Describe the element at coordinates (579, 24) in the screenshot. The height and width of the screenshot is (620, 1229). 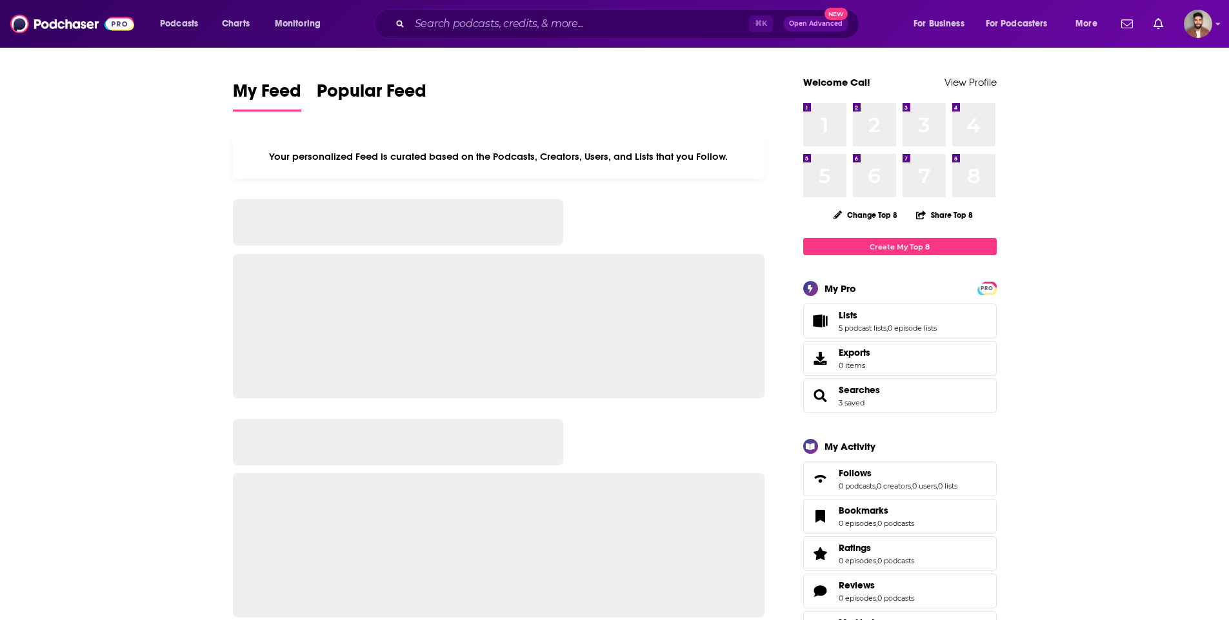
I see `input: Search podcasts, credits, & more...` at that location.